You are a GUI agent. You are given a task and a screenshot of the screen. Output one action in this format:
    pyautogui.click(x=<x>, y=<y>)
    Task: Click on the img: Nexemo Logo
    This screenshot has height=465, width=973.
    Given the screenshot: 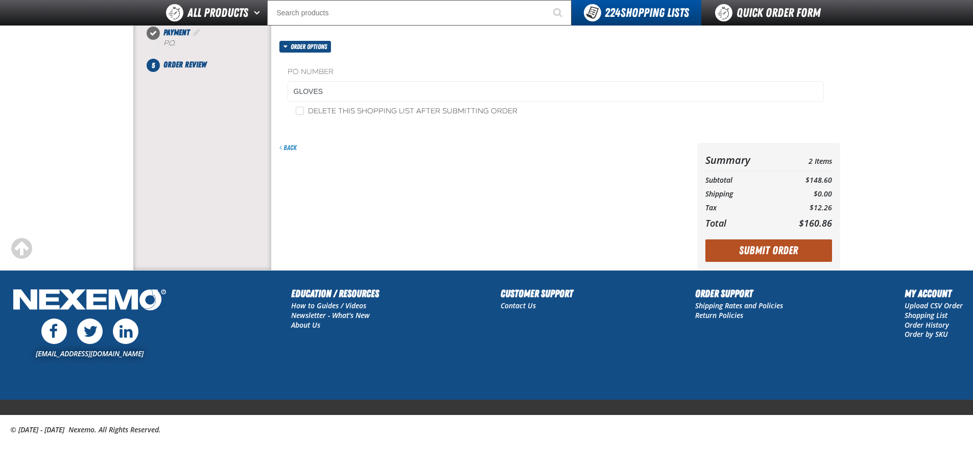 What is the action you would take?
    pyautogui.click(x=89, y=301)
    